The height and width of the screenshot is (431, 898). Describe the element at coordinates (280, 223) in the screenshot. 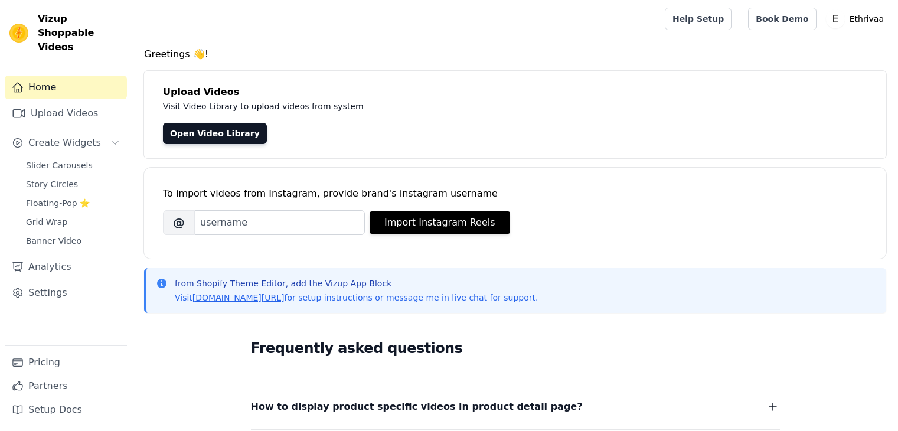

I see `input: username` at that location.